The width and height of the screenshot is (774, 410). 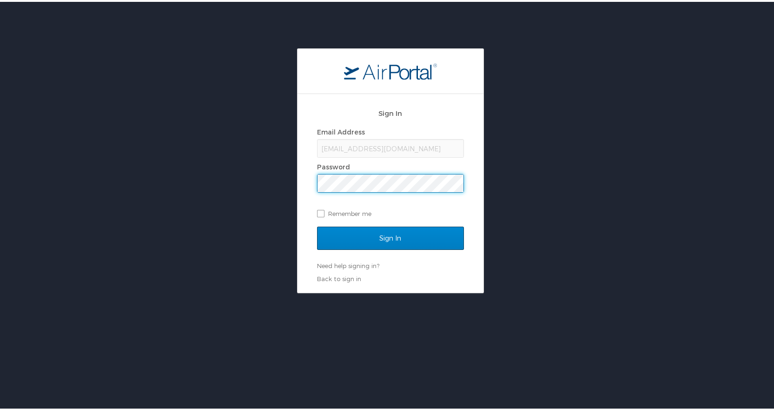 What do you see at coordinates (391, 236) in the screenshot?
I see `input: Sign In` at bounding box center [391, 236].